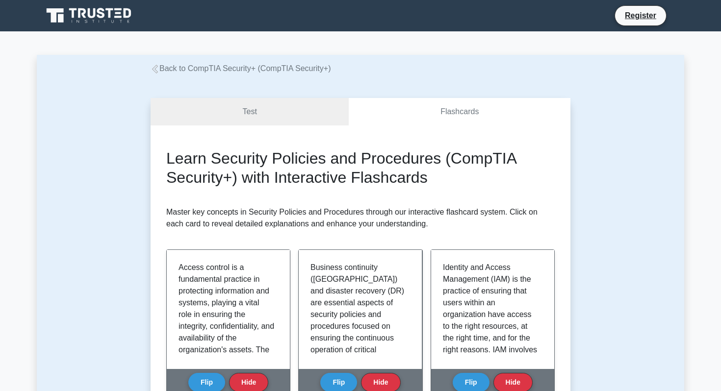 The width and height of the screenshot is (721, 391). I want to click on p: Master key concepts in Security Policies and Procedures through our interactive flashcard system...., so click(360, 218).